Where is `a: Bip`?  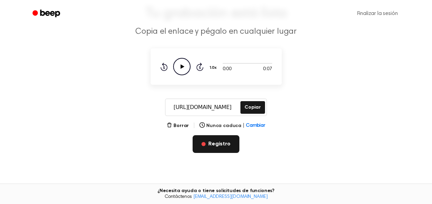 a: Bip is located at coordinates (47, 14).